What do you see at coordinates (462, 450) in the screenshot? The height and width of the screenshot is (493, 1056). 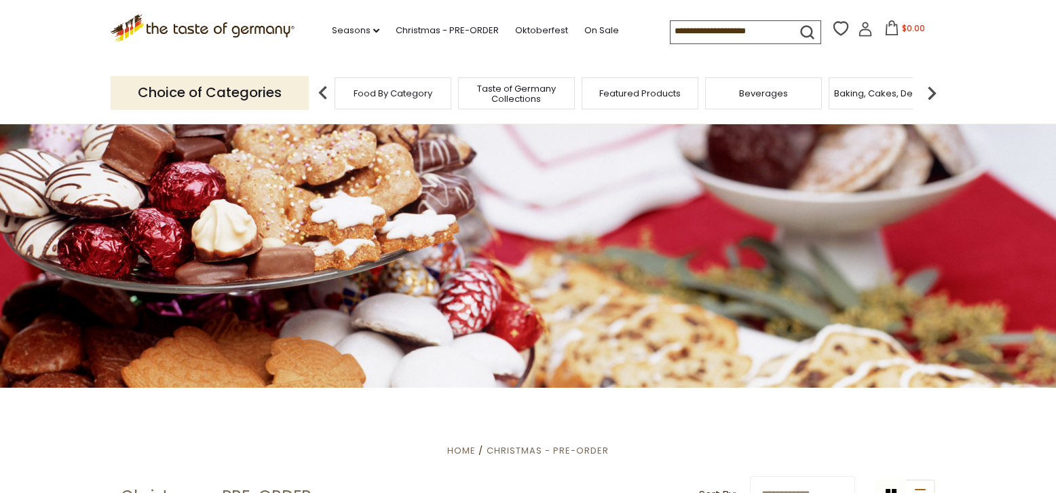 I see `a: Home` at bounding box center [462, 450].